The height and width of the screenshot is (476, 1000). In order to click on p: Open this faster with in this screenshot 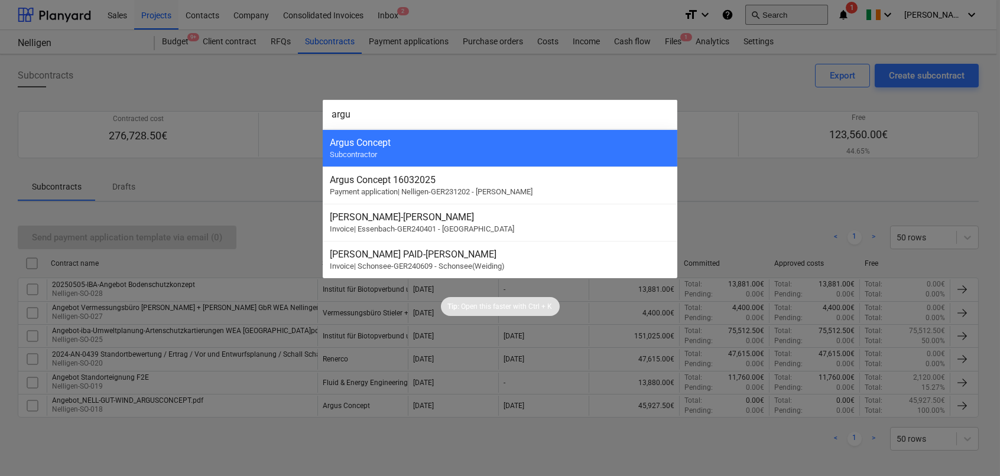, I will do `click(494, 307)`.